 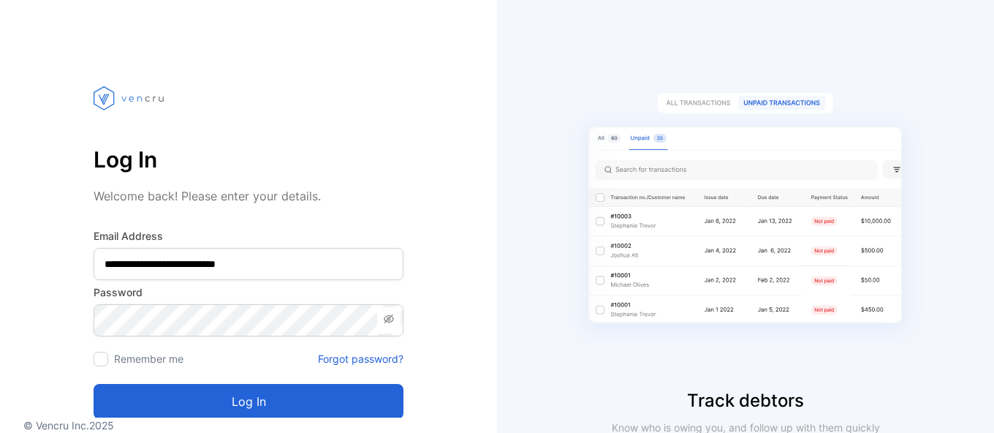 What do you see at coordinates (248, 401) in the screenshot?
I see `button: Log in` at bounding box center [248, 401].